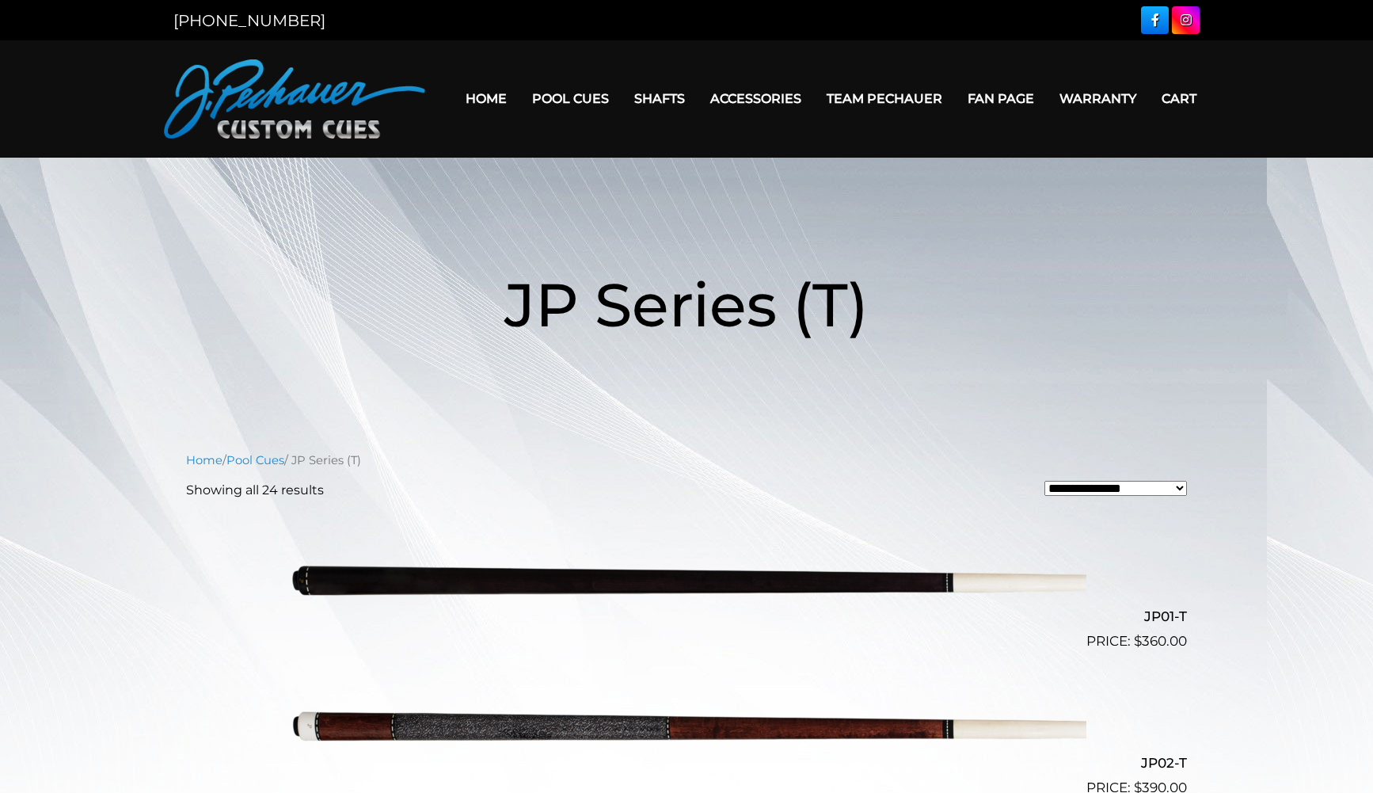 The width and height of the screenshot is (1373, 793). I want to click on nav: Breadcrumb, so click(687, 460).